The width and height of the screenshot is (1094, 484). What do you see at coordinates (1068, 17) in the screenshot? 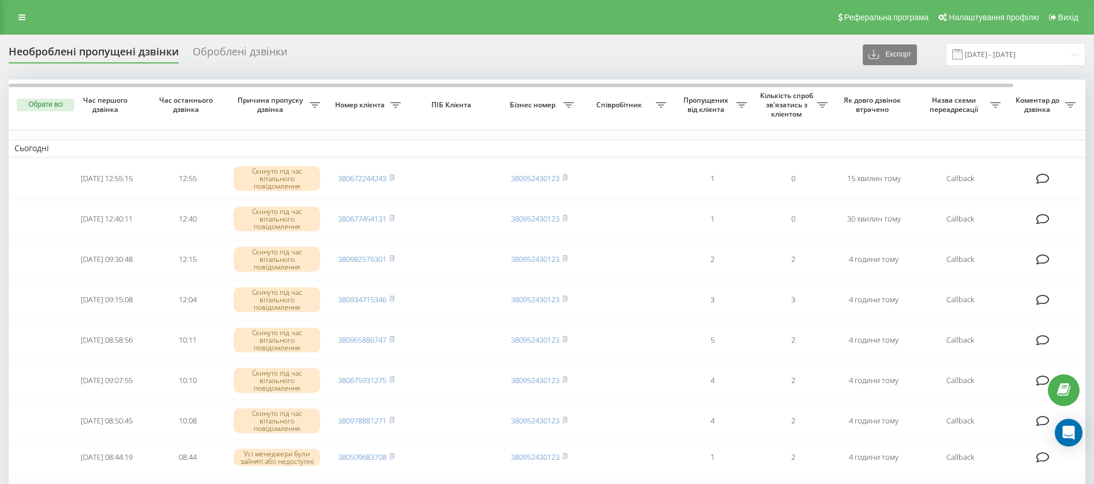
I see `span: Вихід` at bounding box center [1068, 17].